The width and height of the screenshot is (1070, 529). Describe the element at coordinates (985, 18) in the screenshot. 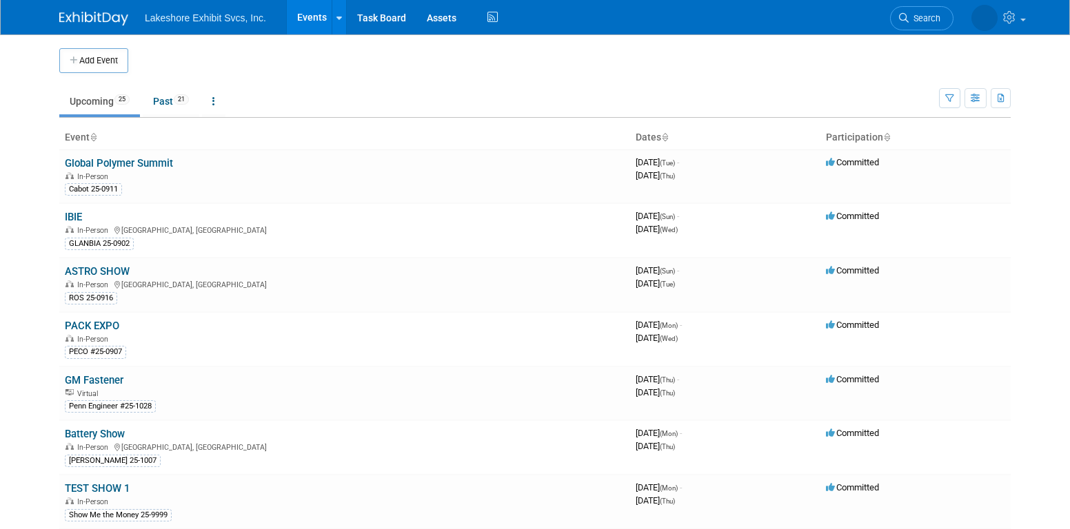

I see `img: MICHELLE MOYA` at that location.